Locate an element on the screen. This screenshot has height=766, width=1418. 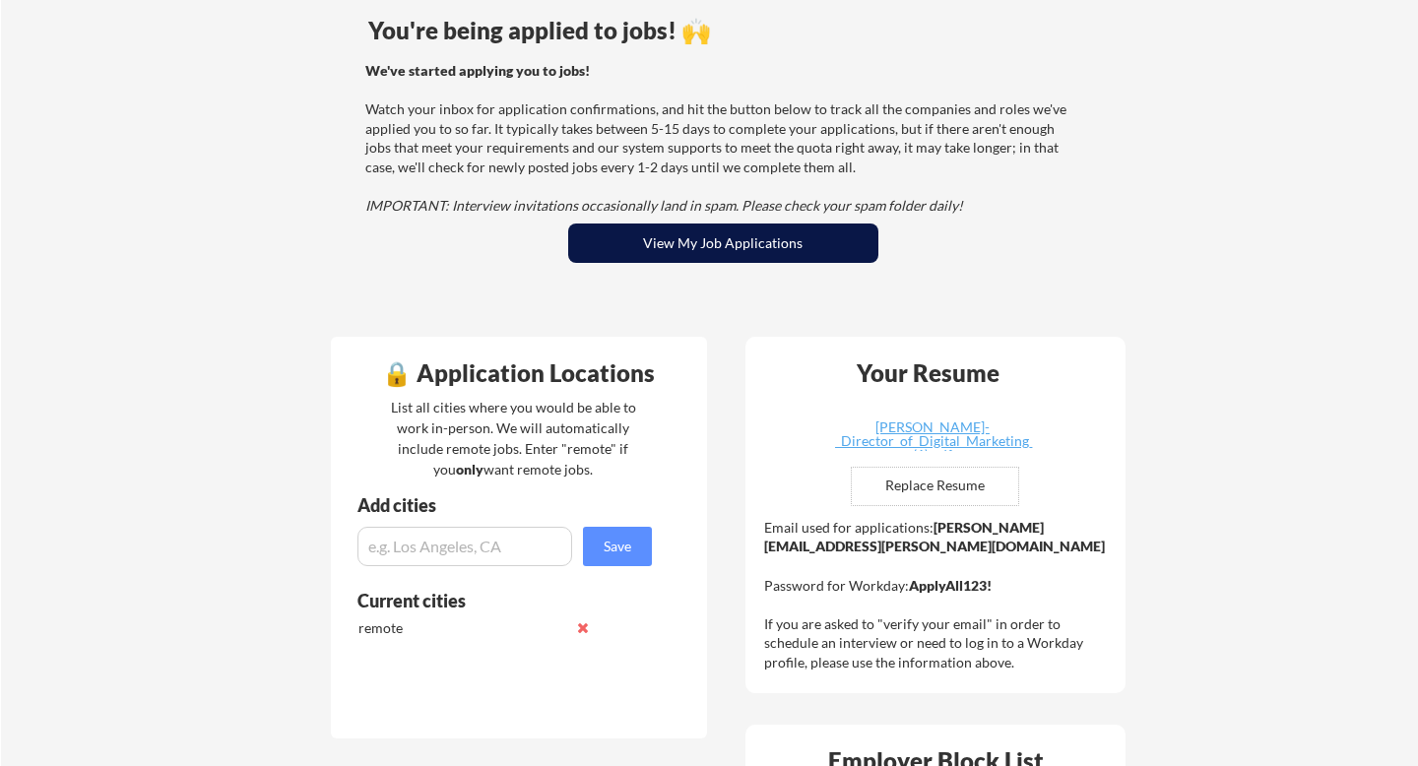
strong: ApplyAll123! is located at coordinates (950, 585).